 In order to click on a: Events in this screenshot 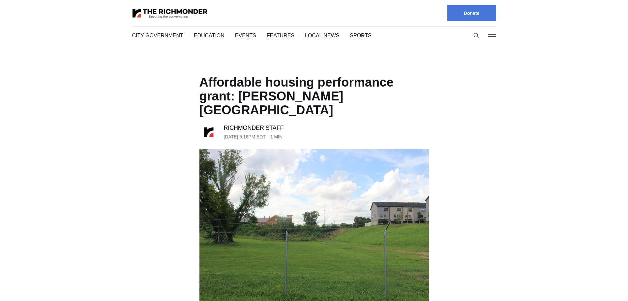, I will do `click(246, 35)`.